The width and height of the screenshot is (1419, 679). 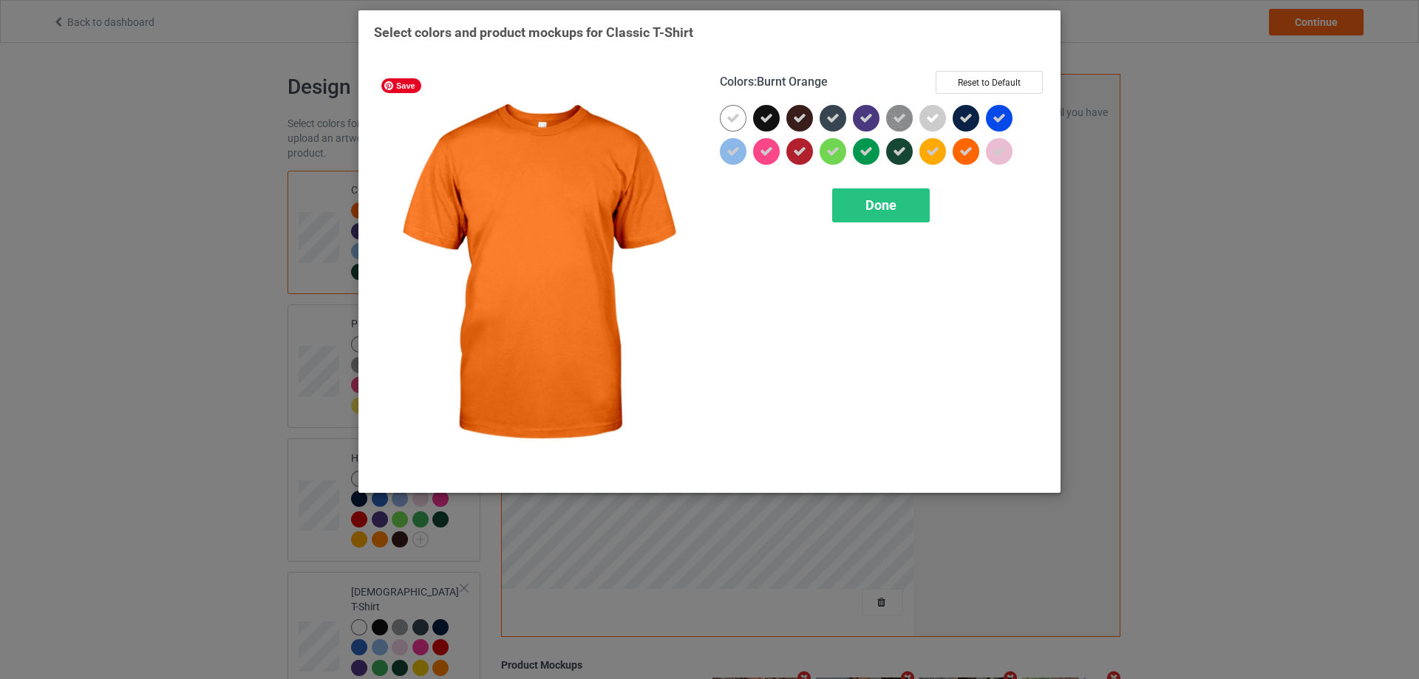 I want to click on span: Colors, so click(x=737, y=81).